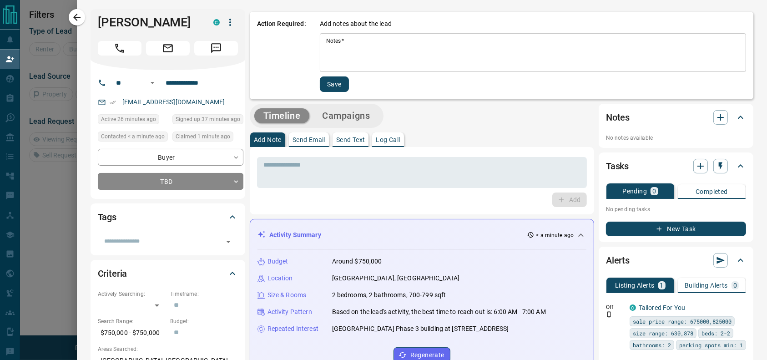 The width and height of the screenshot is (767, 360). Describe the element at coordinates (711, 191) in the screenshot. I see `p: Completed` at that location.